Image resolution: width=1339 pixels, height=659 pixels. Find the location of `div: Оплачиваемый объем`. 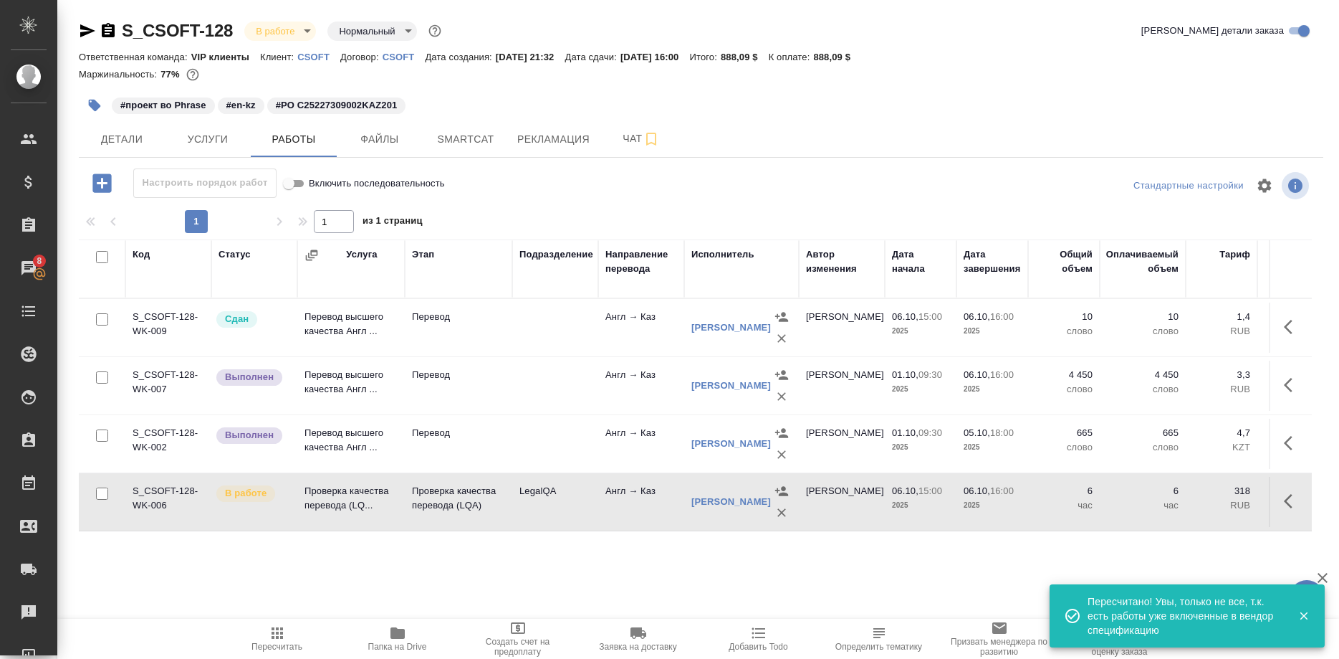

div: Оплачиваемый объем is located at coordinates (1142, 262).